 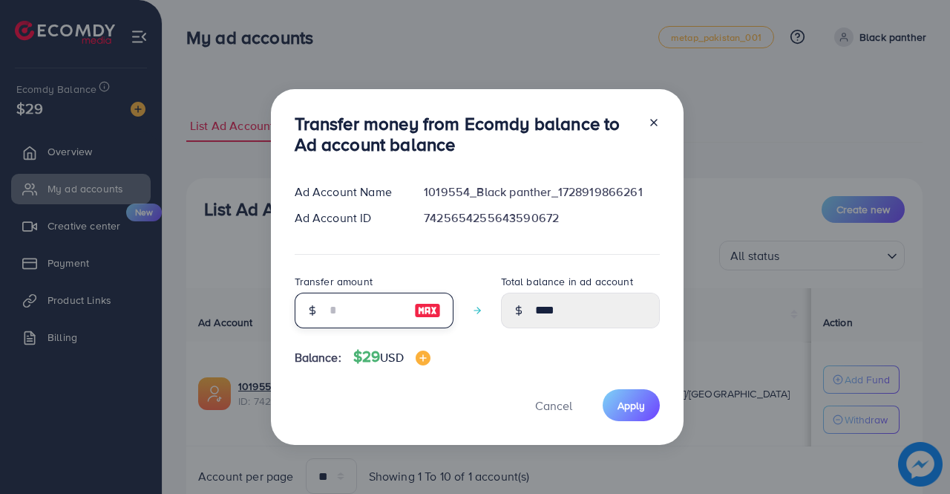 What do you see at coordinates (541, 217) in the screenshot?
I see `div: 7425654255643590672` at bounding box center [541, 217].